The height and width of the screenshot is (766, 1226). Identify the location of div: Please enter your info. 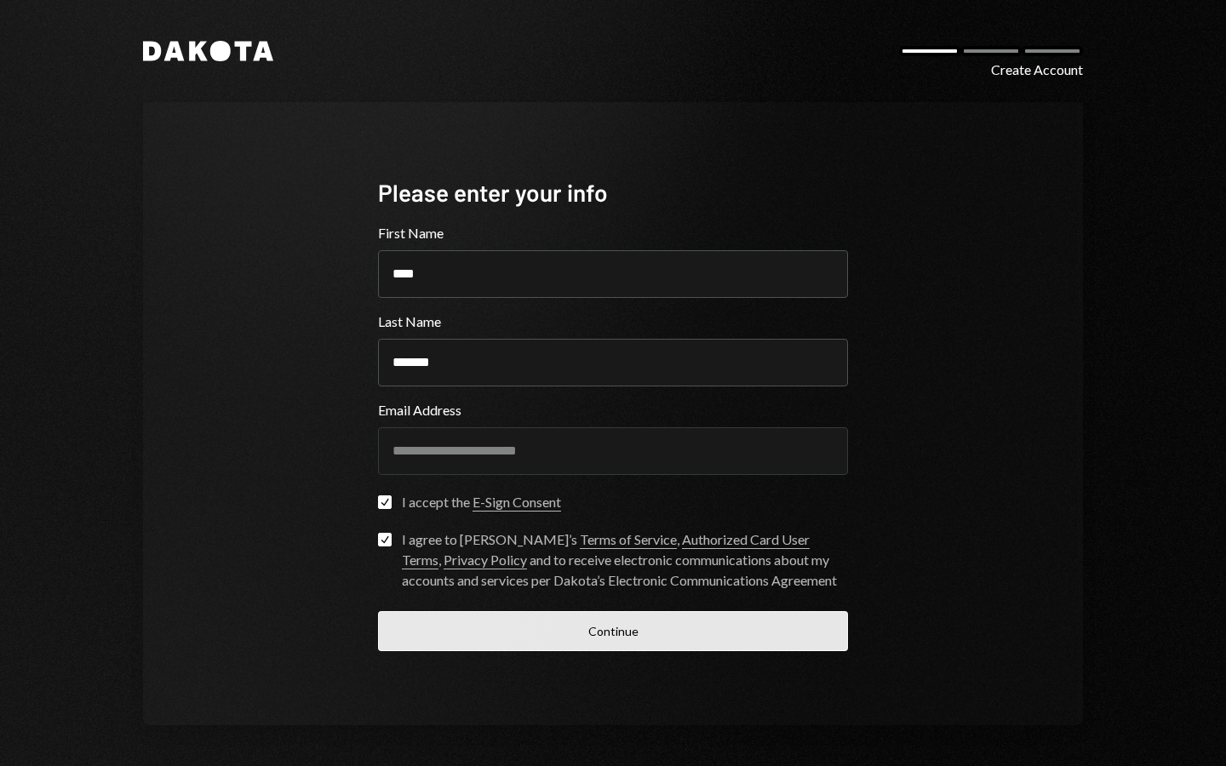
(613, 192).